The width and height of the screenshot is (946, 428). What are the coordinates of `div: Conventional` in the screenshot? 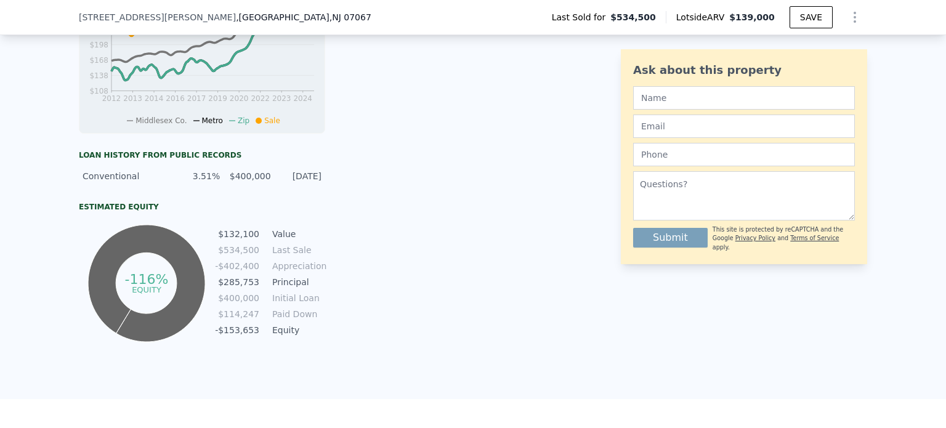 It's located at (126, 176).